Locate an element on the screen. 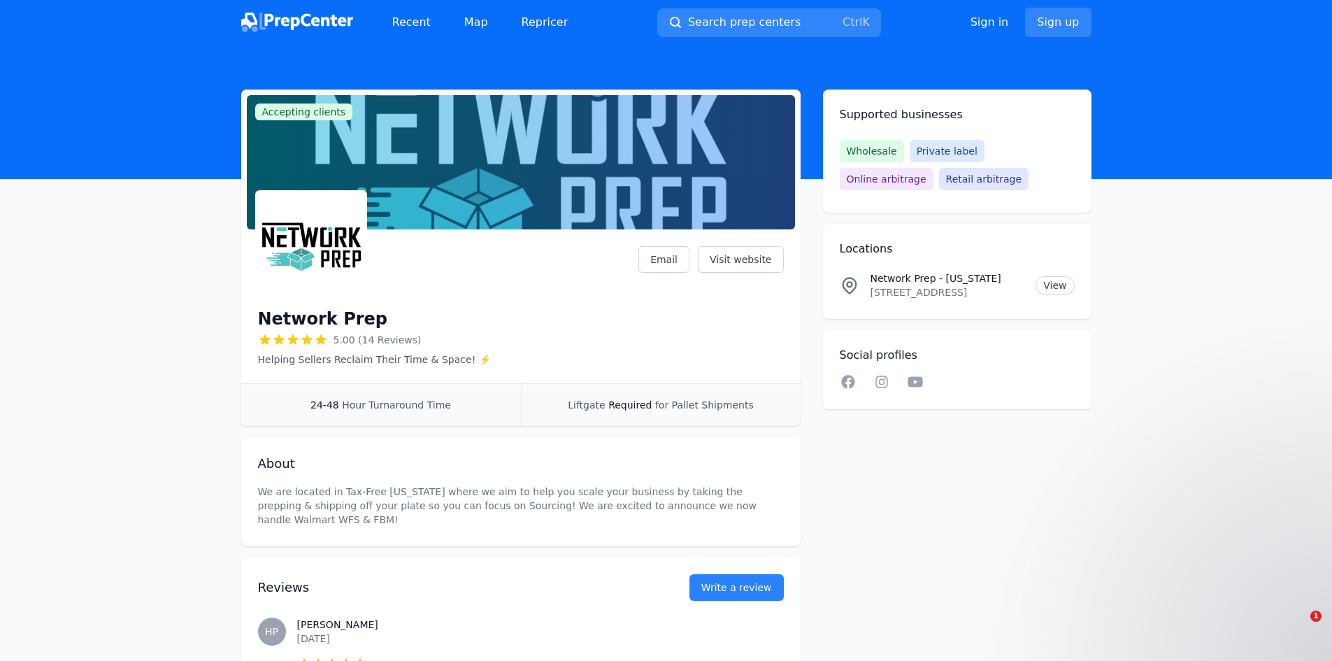 The height and width of the screenshot is (661, 1332). span: Required is located at coordinates (630, 405).